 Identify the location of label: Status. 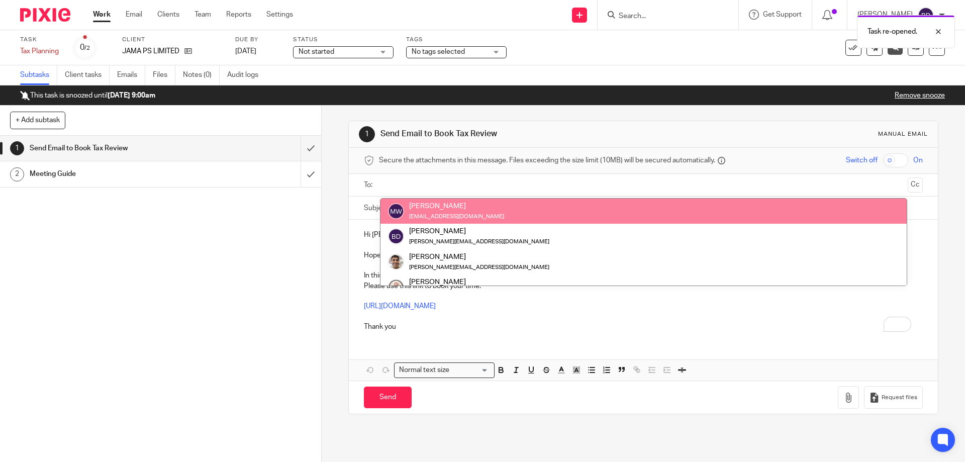
(343, 40).